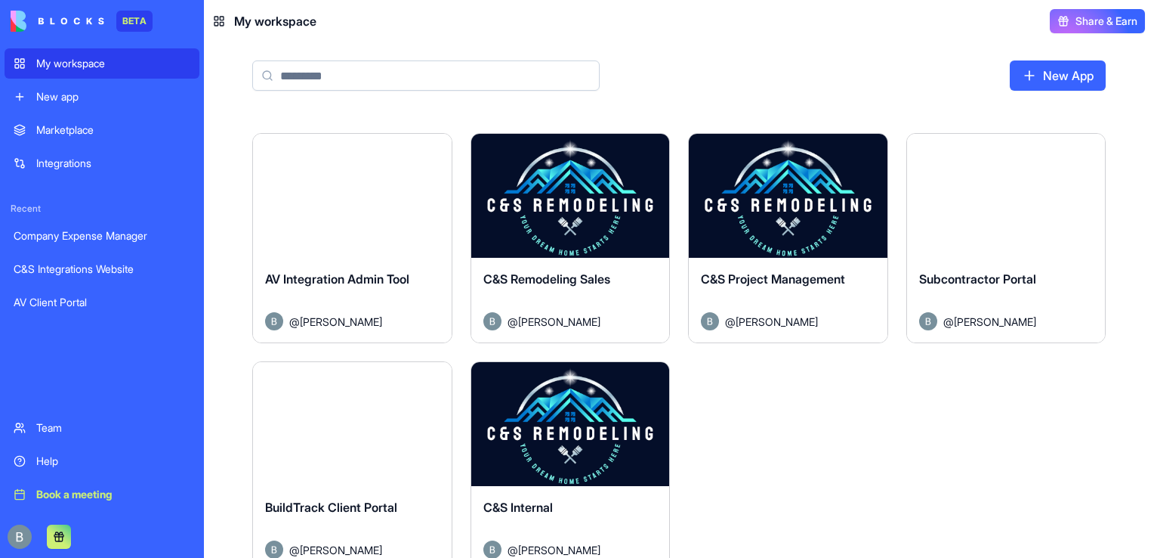 Image resolution: width=1154 pixels, height=558 pixels. I want to click on span: Share & Earn, so click(1107, 21).